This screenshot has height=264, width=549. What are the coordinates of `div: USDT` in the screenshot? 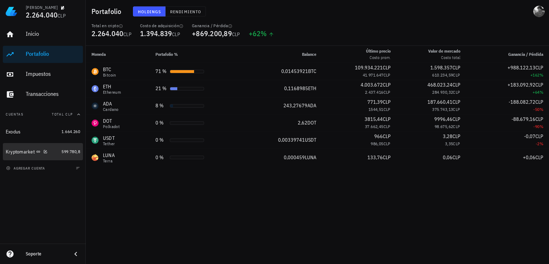 It's located at (109, 138).